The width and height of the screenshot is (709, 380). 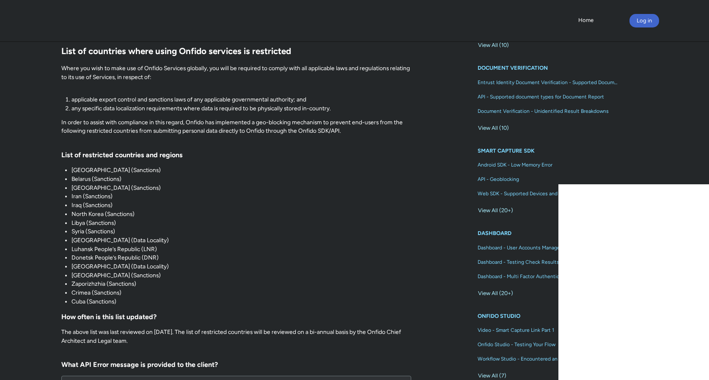 I want to click on span: Entrust Identity Document Verification - Supported Document type and size, so click(x=548, y=83).